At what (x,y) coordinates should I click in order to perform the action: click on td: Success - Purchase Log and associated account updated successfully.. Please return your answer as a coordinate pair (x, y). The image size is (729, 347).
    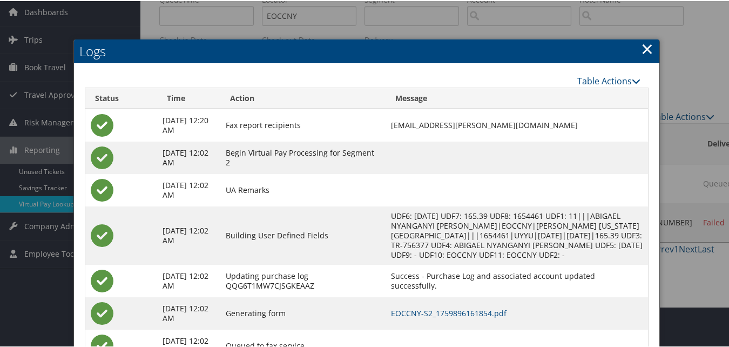
    Looking at the image, I should click on (517, 280).